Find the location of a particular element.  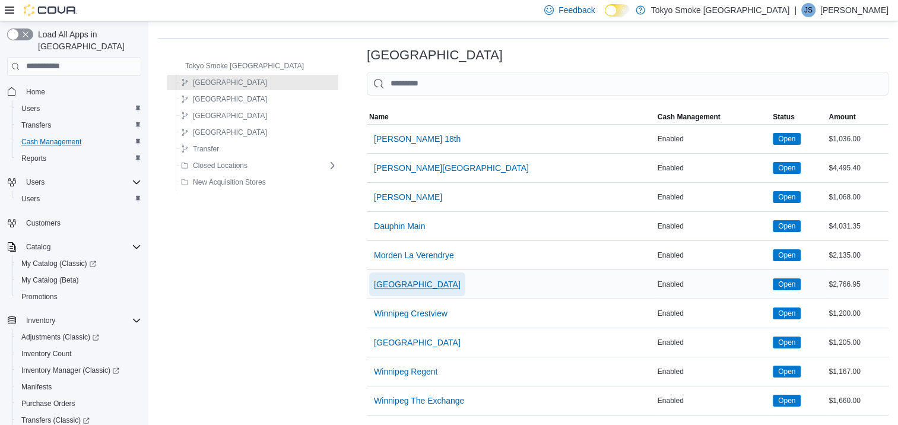

span: Promotions is located at coordinates (79, 297).